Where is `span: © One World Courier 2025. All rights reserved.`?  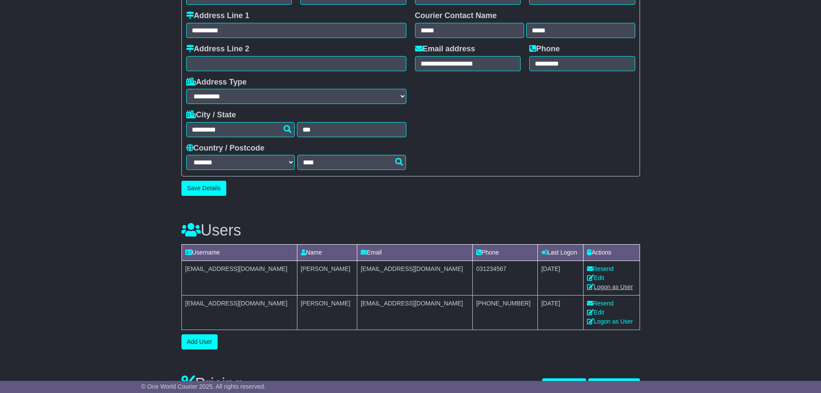
span: © One World Courier 2025. All rights reserved. is located at coordinates (203, 386).